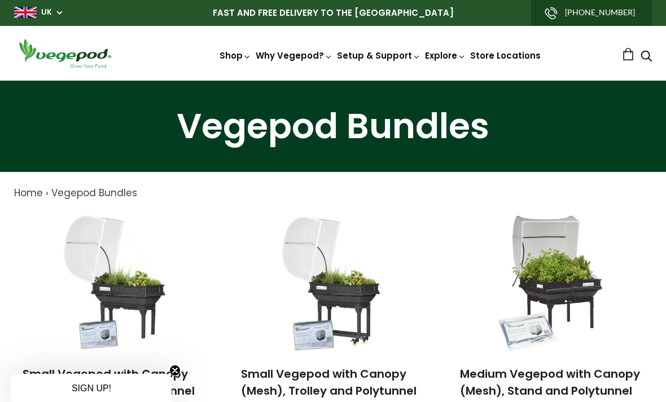  What do you see at coordinates (551, 283) in the screenshot?
I see `img: Medium Vegepod with Canopy (Mesh), Stand and Polytunnel cover - PRE-ORDER - Estimated Ship Date A...` at bounding box center [551, 283].